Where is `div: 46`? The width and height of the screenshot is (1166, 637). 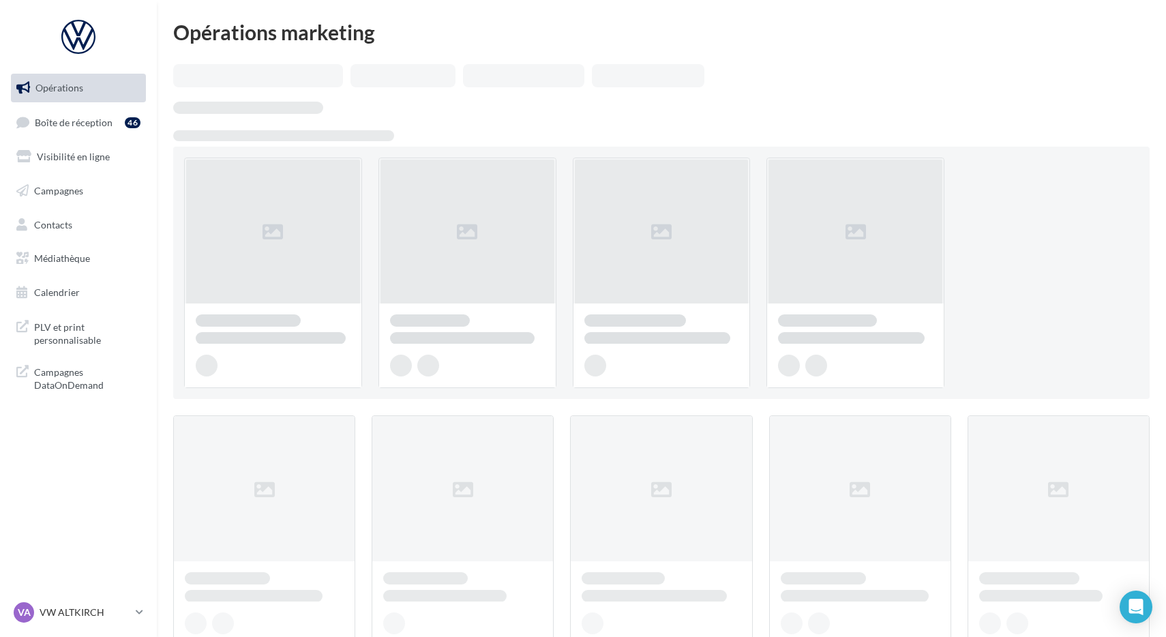 div: 46 is located at coordinates (132, 123).